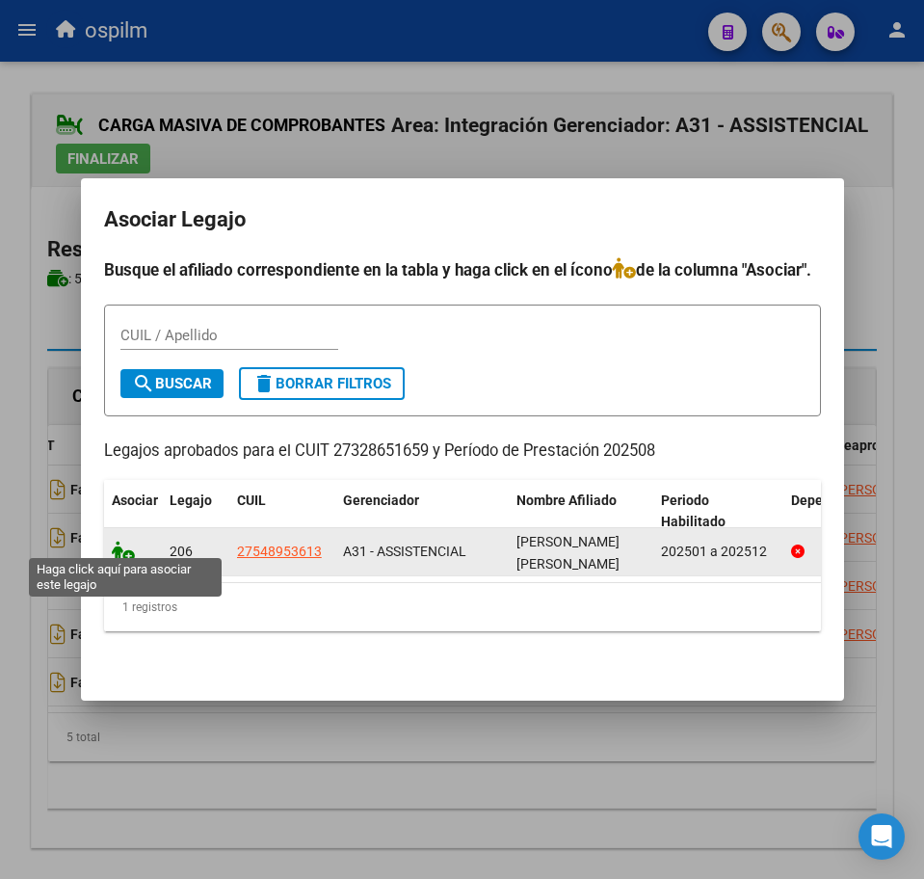 The image size is (924, 879). I want to click on mat-icon: delete, so click(264, 384).